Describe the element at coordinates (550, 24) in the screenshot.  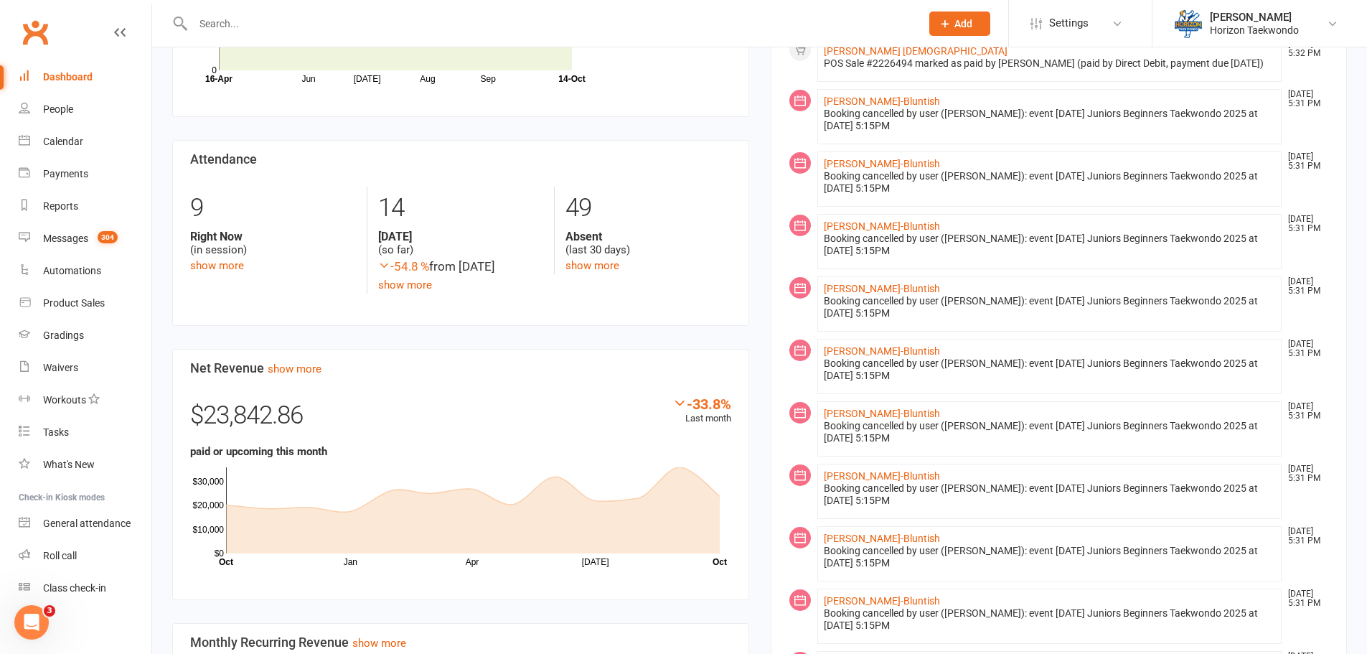
I see `input: Search...` at that location.